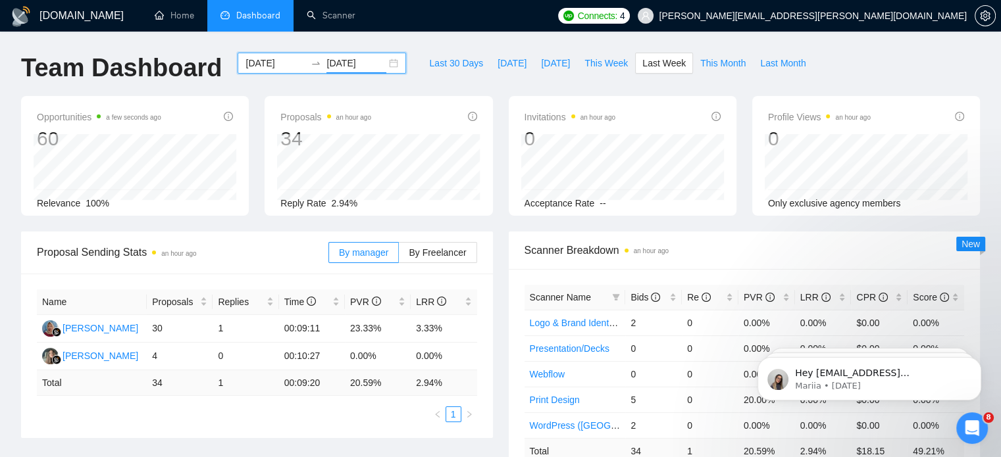 Image resolution: width=1001 pixels, height=457 pixels. Describe the element at coordinates (174, 15) in the screenshot. I see `a: homeHome` at that location.